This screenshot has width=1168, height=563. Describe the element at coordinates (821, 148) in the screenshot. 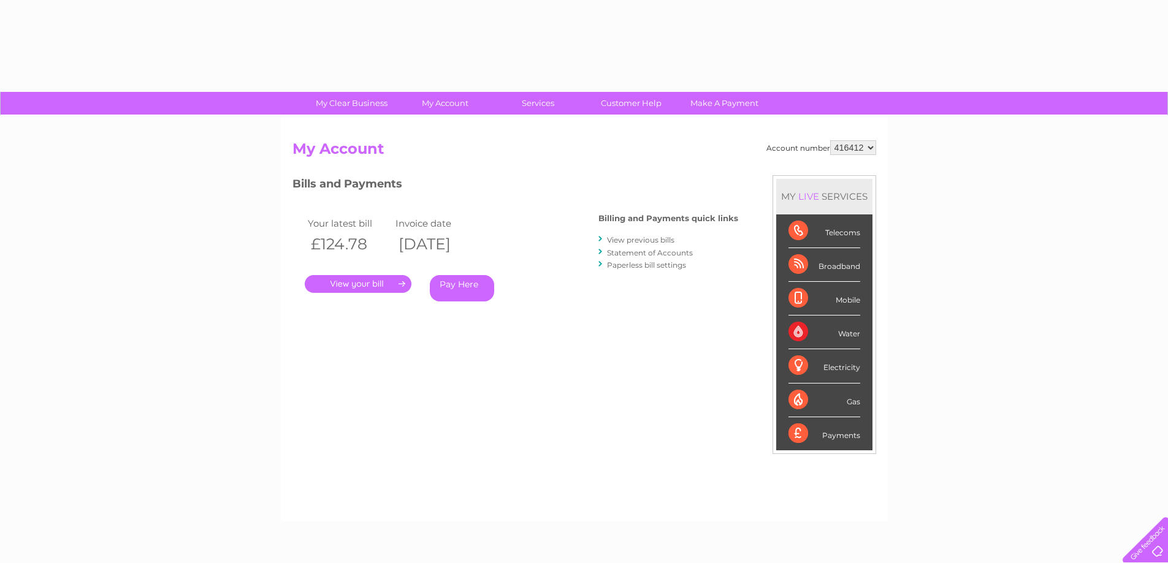

I see `div: Account number` at that location.